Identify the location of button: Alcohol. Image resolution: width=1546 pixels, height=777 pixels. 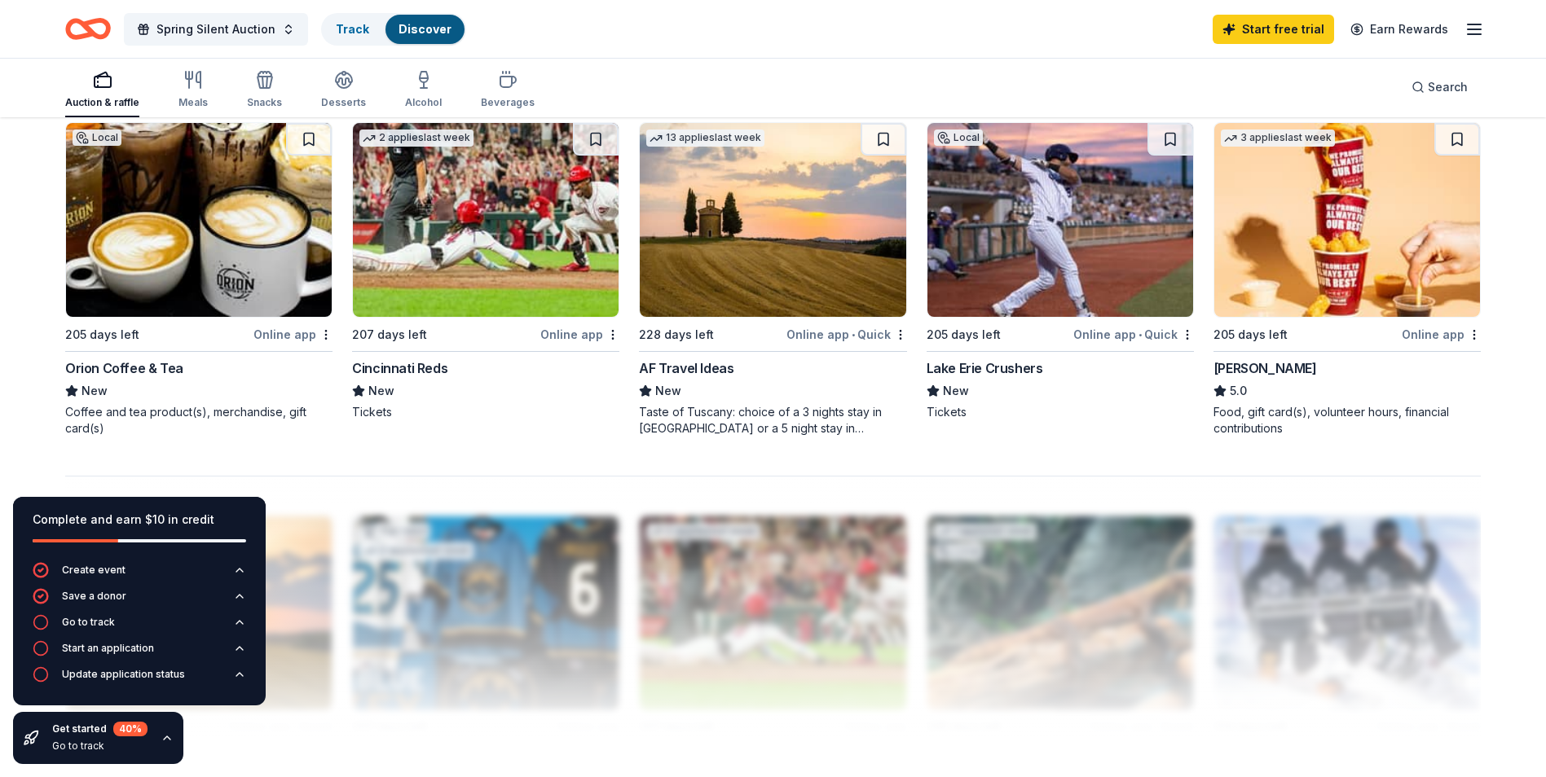
(423, 90).